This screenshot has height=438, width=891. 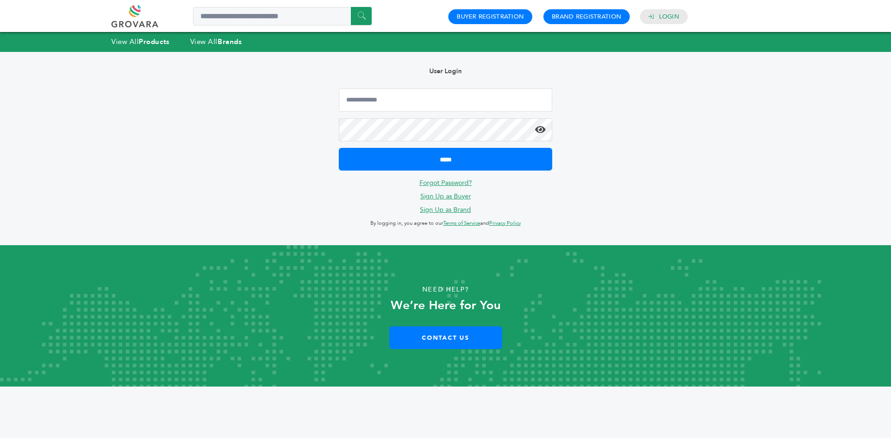 What do you see at coordinates (445, 290) in the screenshot?
I see `p: Need Help?` at bounding box center [445, 290].